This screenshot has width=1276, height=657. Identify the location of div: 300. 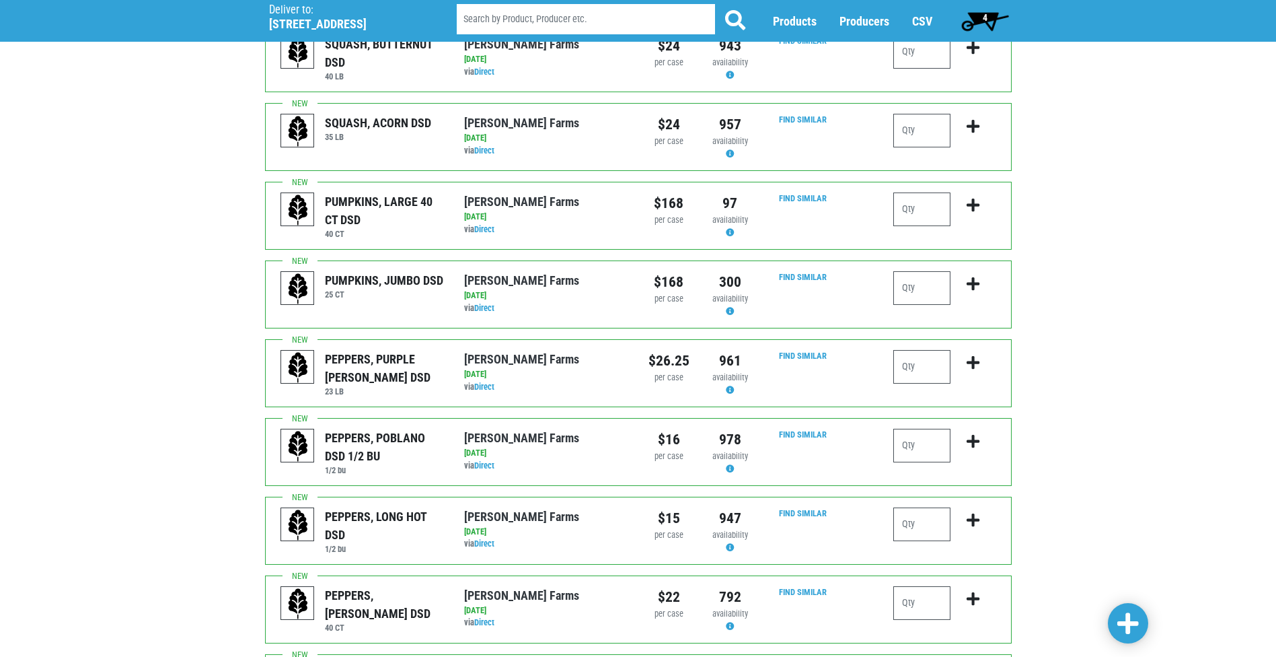
(730, 282).